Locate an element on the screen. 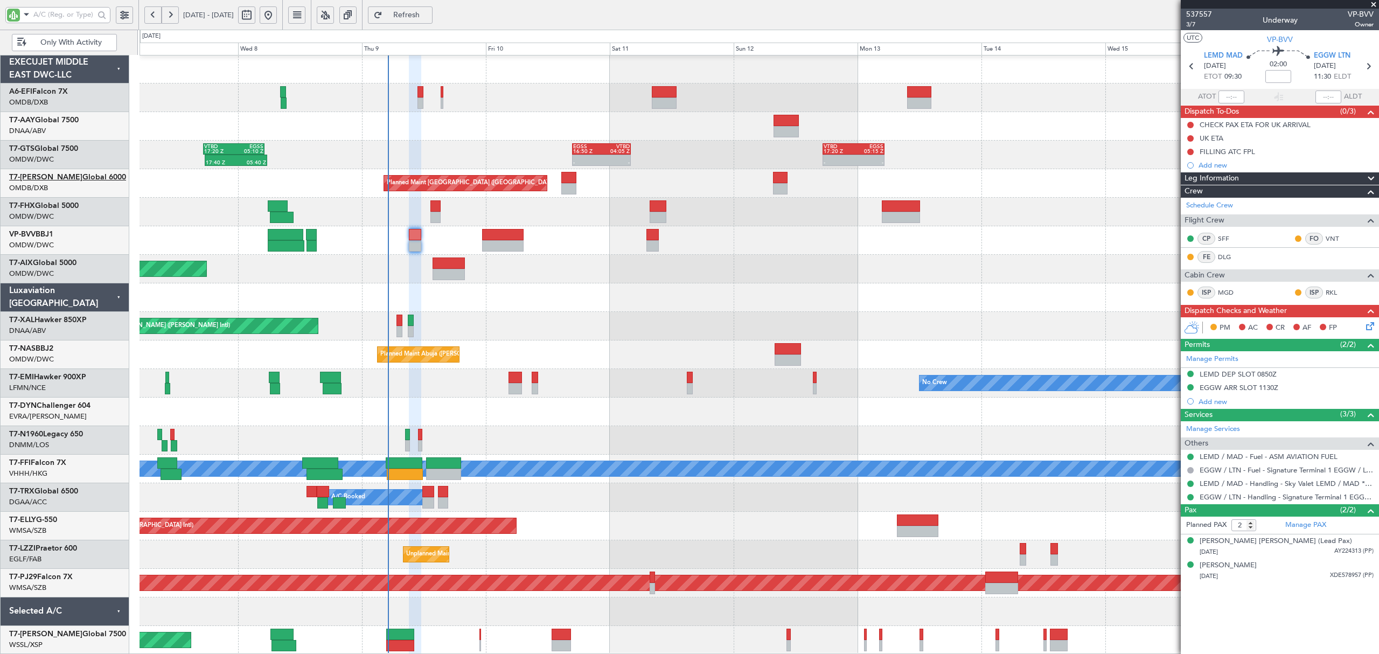  span: 09:30 is located at coordinates (1233, 77).